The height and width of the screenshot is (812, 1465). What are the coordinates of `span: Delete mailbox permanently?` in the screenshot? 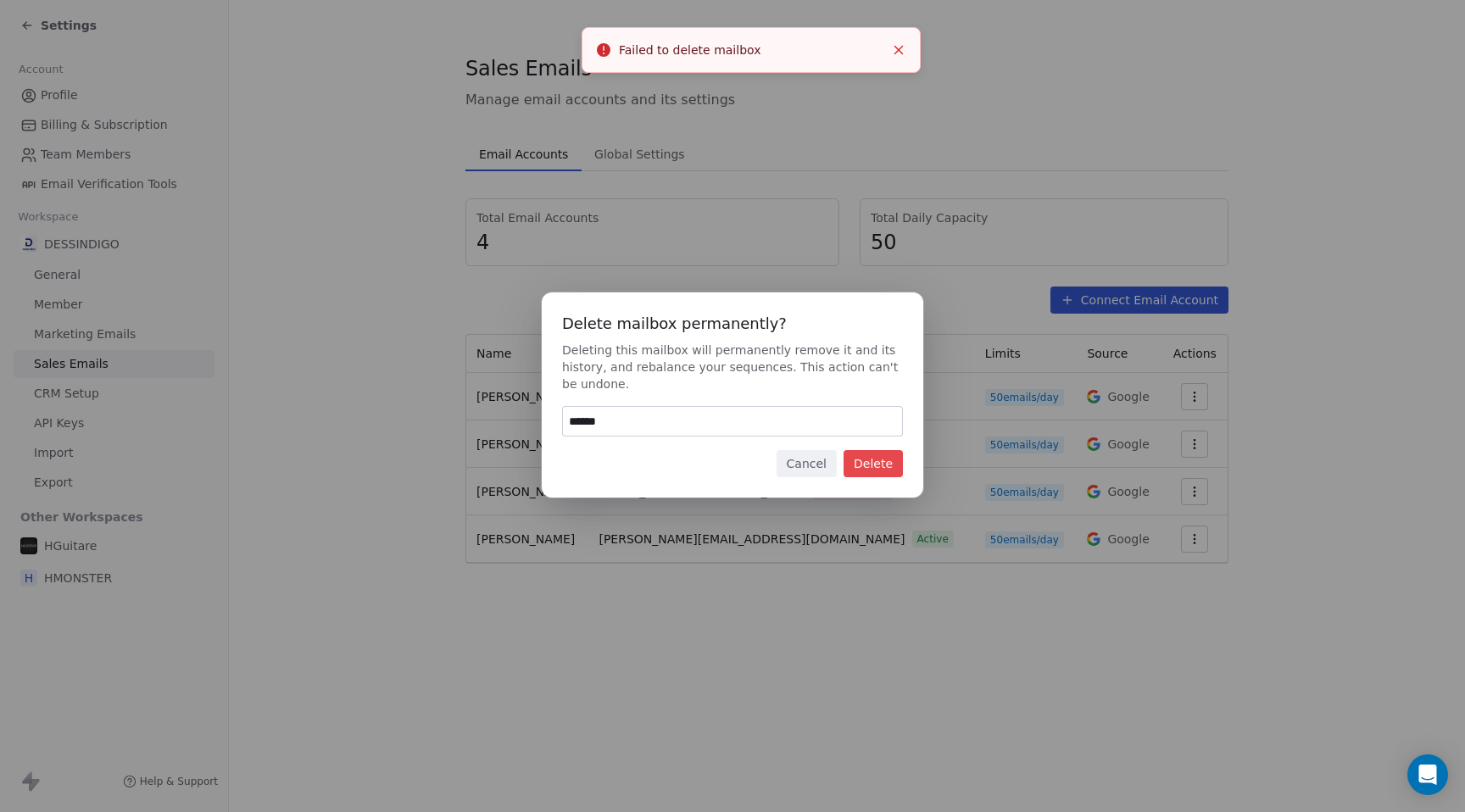 It's located at (732, 324).